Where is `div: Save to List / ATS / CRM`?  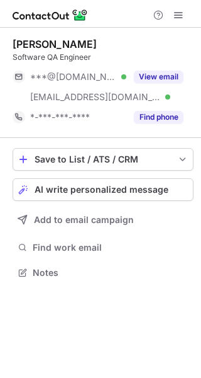 div: Save to List / ATS / CRM is located at coordinates (103, 159).